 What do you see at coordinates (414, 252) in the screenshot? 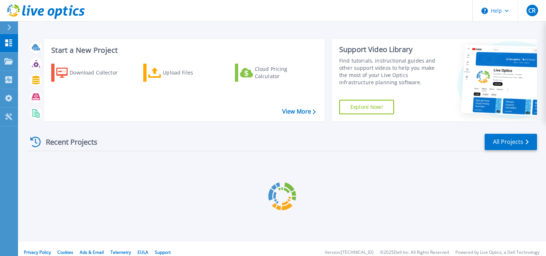
I see `li: © 2025 Dell Inc. All Rights Reserved` at bounding box center [414, 252].